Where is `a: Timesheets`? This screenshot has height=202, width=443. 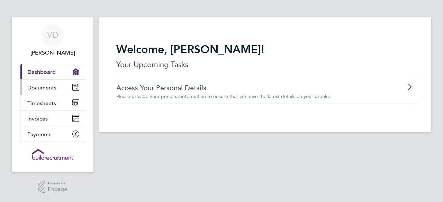 a: Timesheets is located at coordinates (53, 103).